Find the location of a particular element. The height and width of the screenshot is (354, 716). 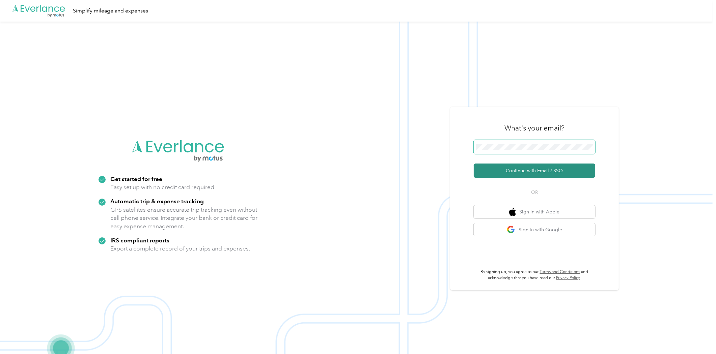

img: apple logo is located at coordinates (512, 212).